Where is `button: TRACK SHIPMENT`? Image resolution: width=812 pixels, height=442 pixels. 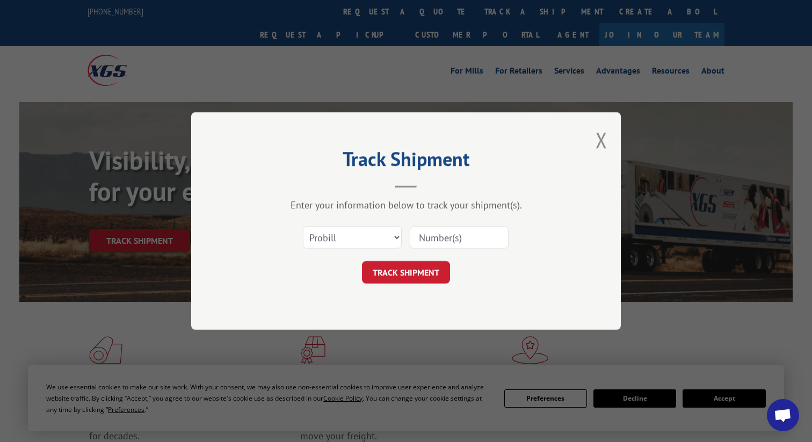
button: TRACK SHIPMENT is located at coordinates (406, 272).